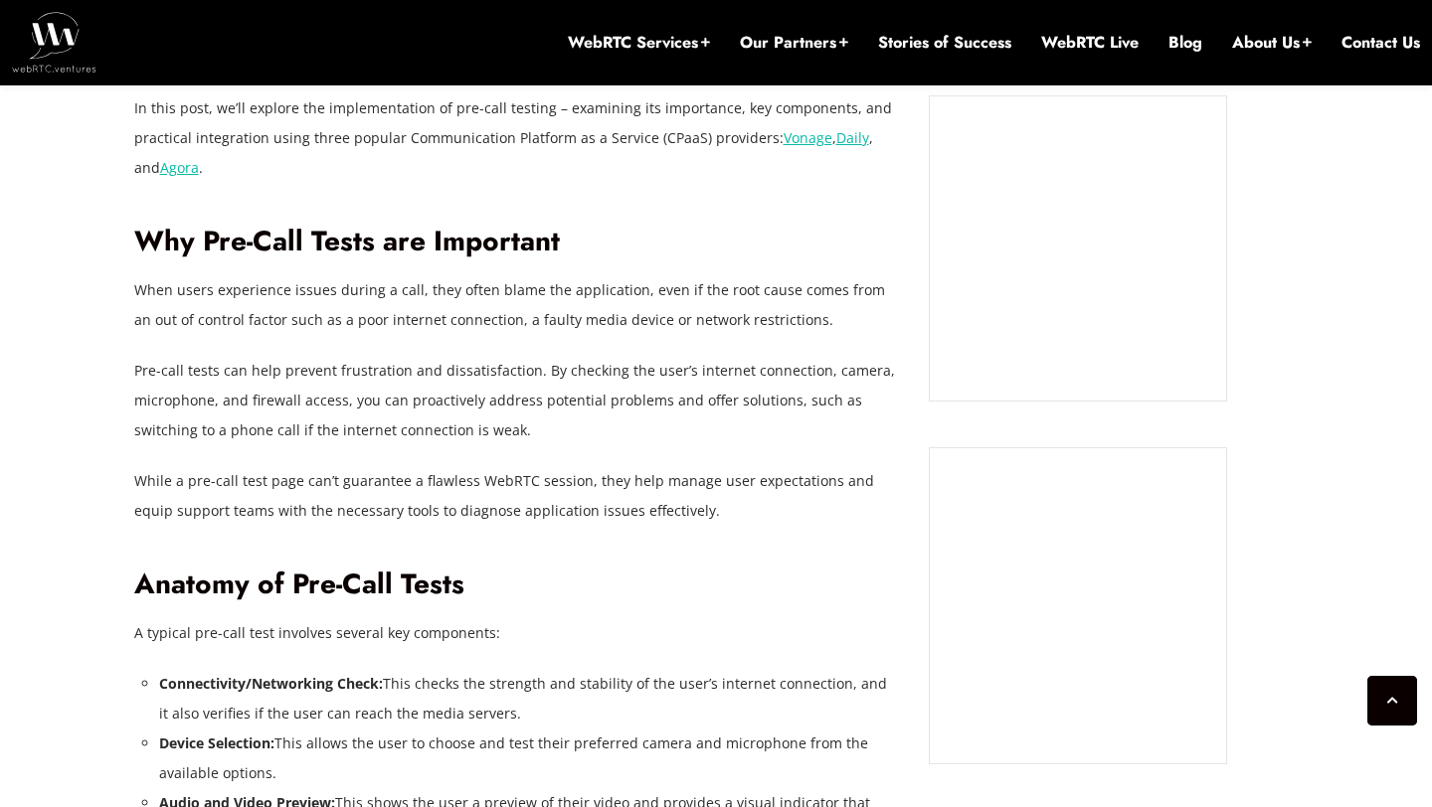 The width and height of the screenshot is (1432, 807). What do you see at coordinates (529, 699) in the screenshot?
I see `li: This checks the strength and stability of the user’s internet connection, and it also verifies if...` at bounding box center [529, 699].